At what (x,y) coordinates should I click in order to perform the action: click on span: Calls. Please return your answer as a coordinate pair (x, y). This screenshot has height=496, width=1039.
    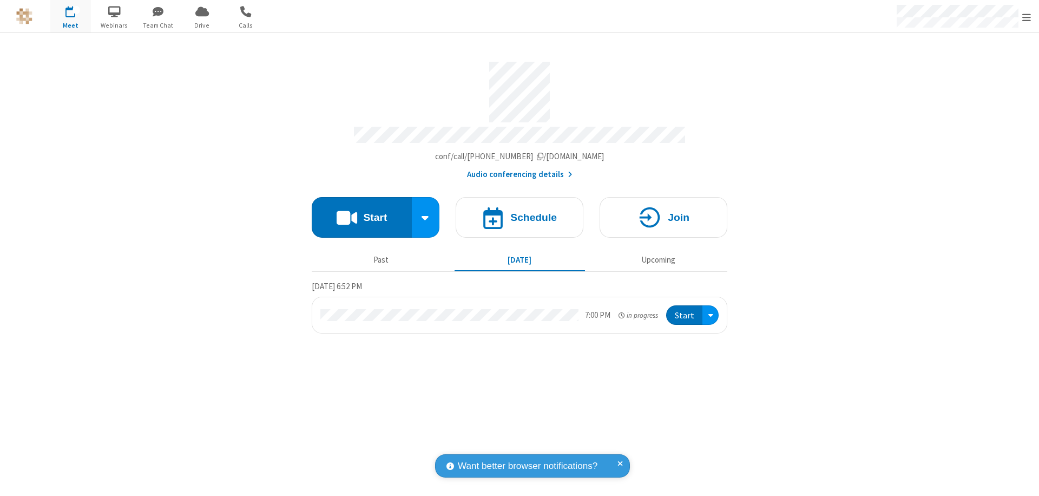
    Looking at the image, I should click on (246, 25).